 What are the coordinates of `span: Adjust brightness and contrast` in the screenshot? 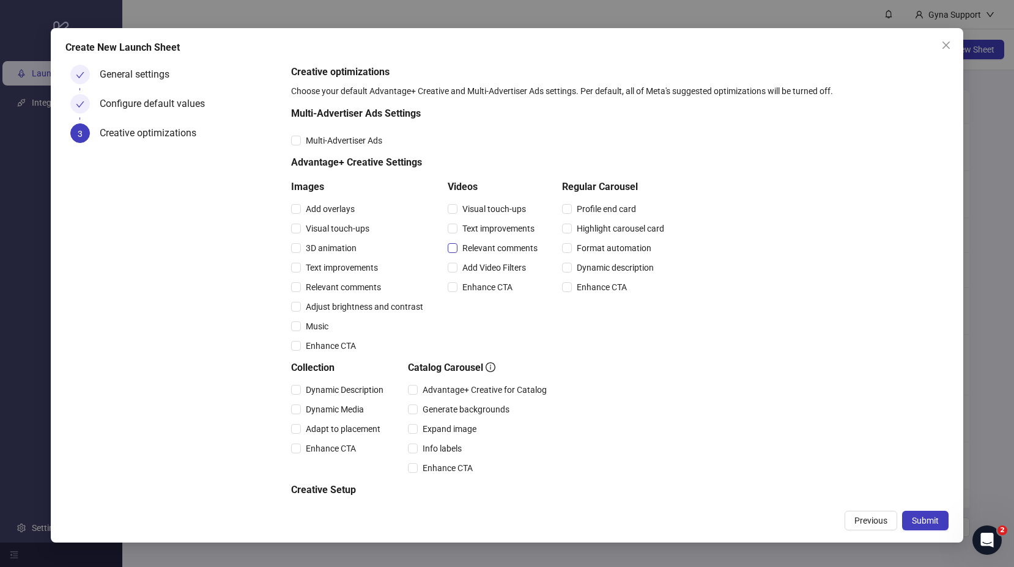 It's located at (364, 307).